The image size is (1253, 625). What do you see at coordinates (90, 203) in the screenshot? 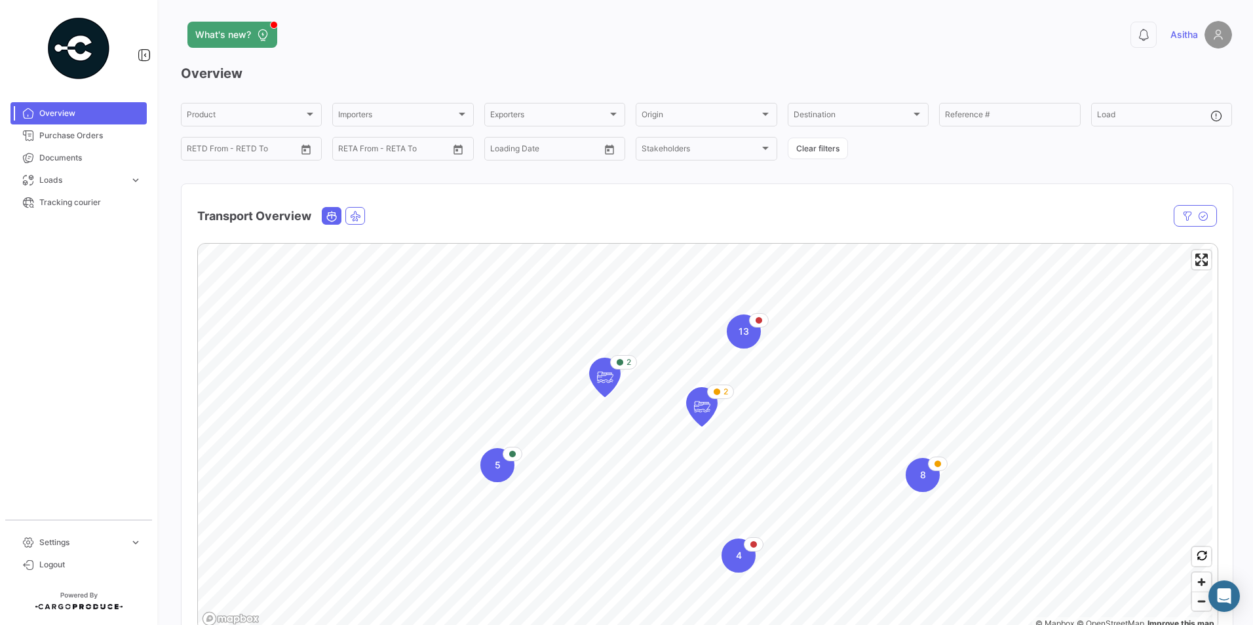
I see `span: Tracking courier` at bounding box center [90, 203].